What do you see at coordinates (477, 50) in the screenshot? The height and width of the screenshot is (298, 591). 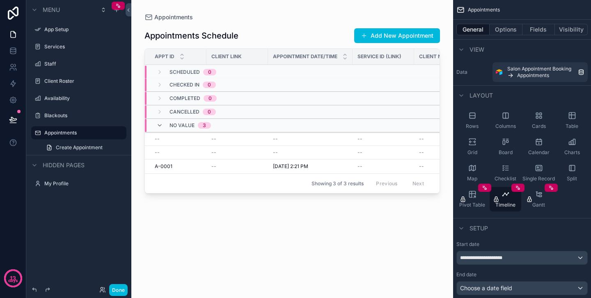 I see `span: View` at bounding box center [477, 50].